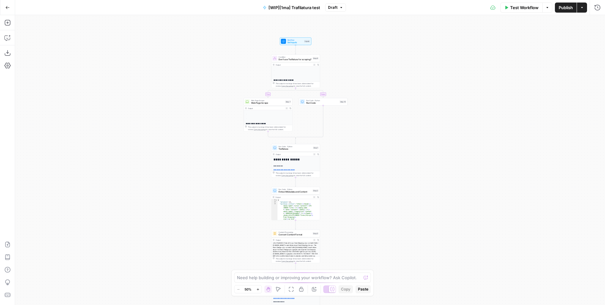 This screenshot has height=305, width=605. I want to click on span: Don't use Trafilatura for scraping?, so click(295, 60).